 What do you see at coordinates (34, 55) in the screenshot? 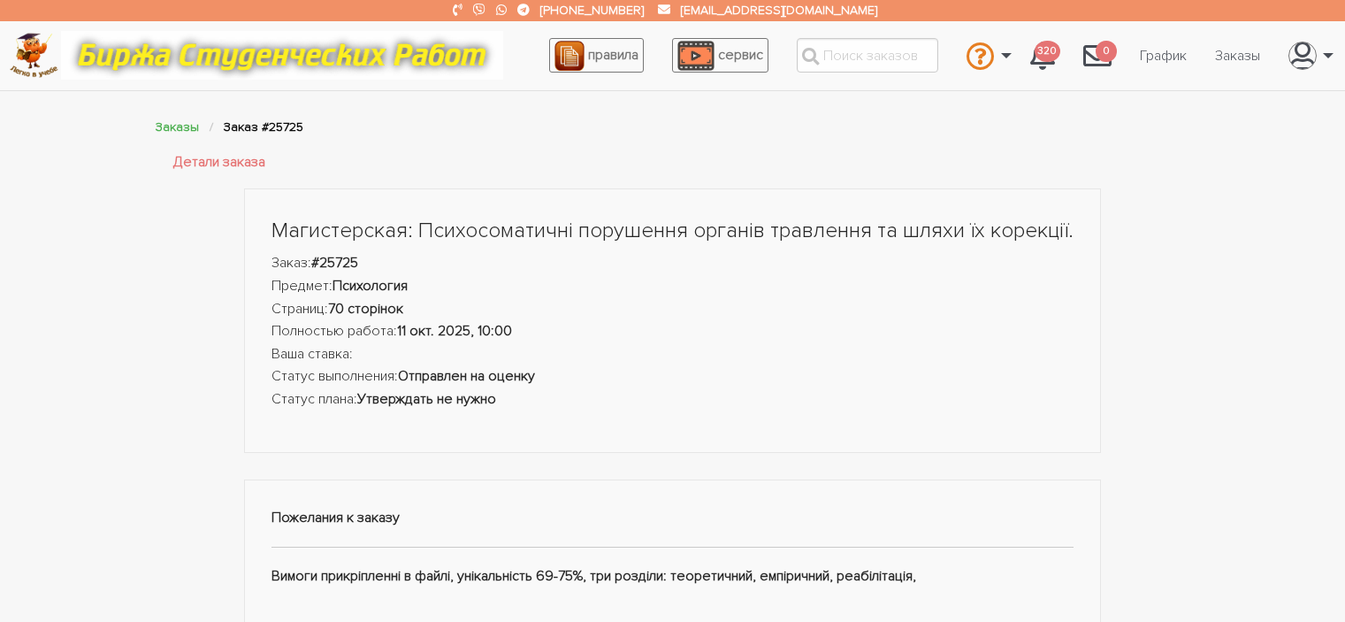
I see `img: logo-c4363faeb99b52c628a42810ed6dfb4293a56d4e4775eb116515dfe7f33672af.png` at bounding box center [34, 55].